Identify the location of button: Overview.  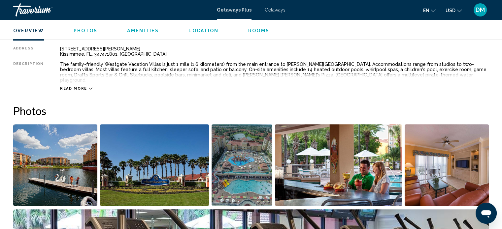
(28, 31).